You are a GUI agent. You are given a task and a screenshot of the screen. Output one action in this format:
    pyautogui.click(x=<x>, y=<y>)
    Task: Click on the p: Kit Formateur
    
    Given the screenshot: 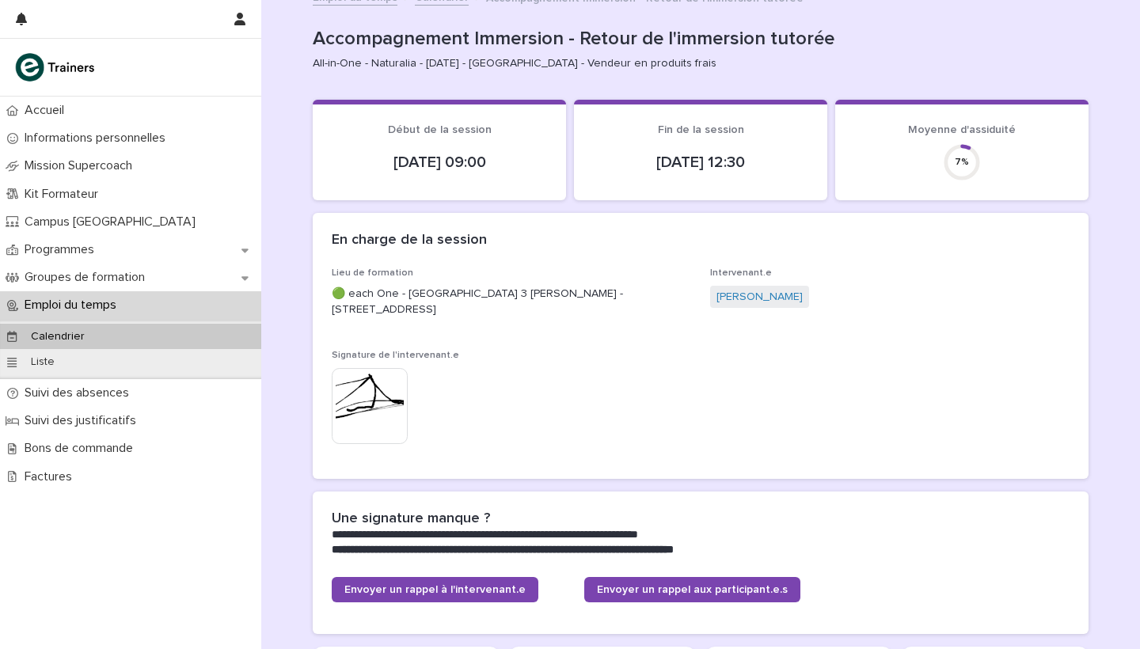 What is the action you would take?
    pyautogui.click(x=64, y=194)
    